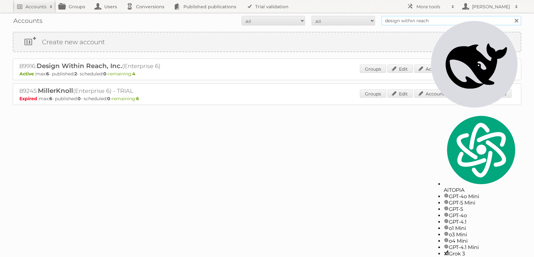  What do you see at coordinates (480, 150) in the screenshot?
I see `img: logo.svg` at bounding box center [480, 150].